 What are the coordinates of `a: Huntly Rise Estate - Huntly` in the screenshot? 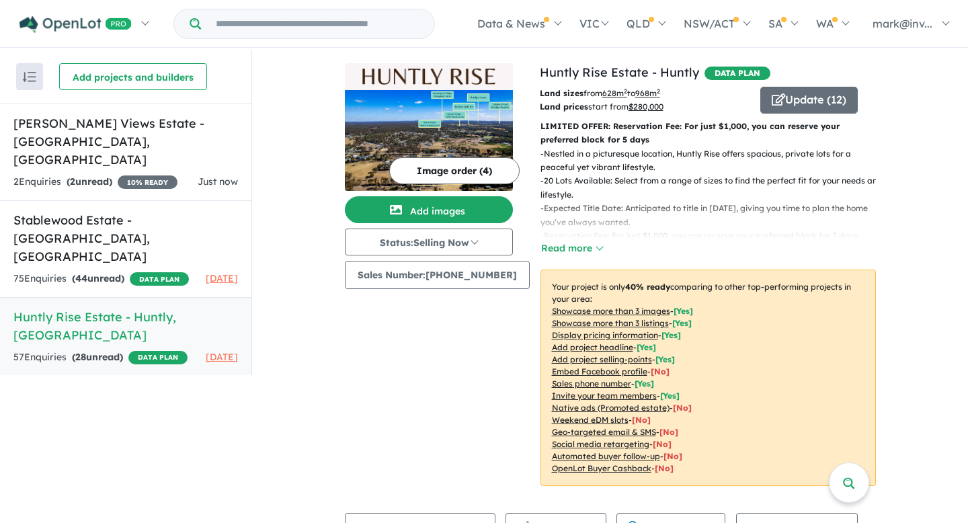 It's located at (619, 72).